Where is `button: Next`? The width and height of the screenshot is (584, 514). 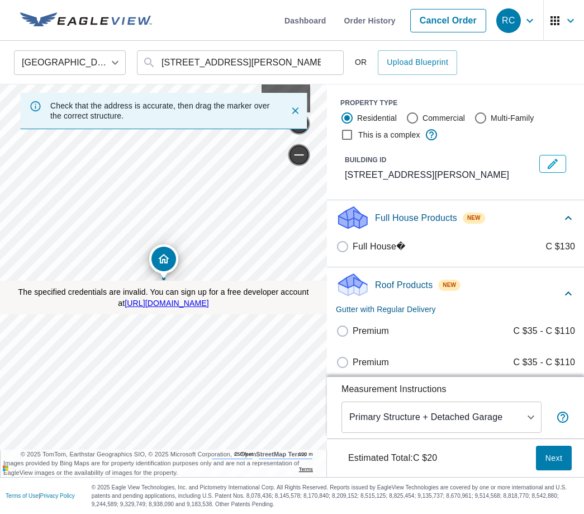 button: Next is located at coordinates (554, 458).